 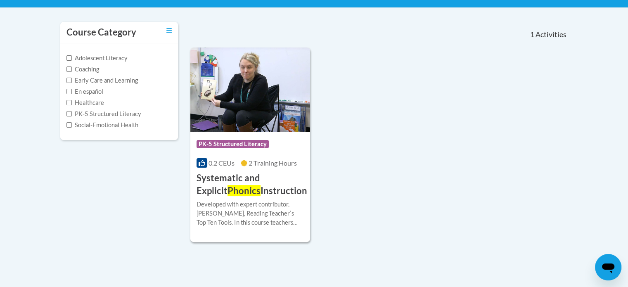 What do you see at coordinates (250, 144) in the screenshot?
I see `a: Course LogoPK-5 Structured Literacy0.2 CEUs2 Training Hours Systematic and ExplicitPhonicsInstruc...` at bounding box center [250, 144].